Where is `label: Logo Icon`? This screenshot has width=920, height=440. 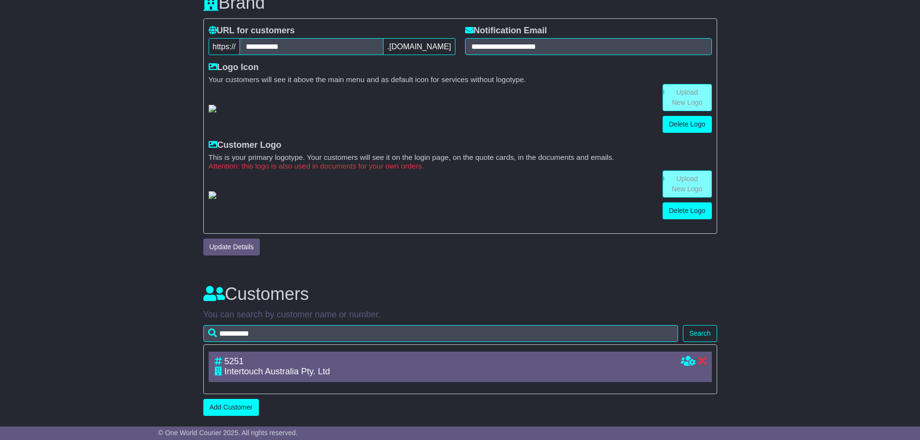 label: Logo Icon is located at coordinates (234, 68).